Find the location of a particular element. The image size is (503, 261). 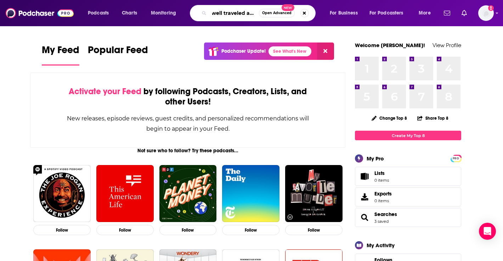

button: Show profile menu is located at coordinates (486, 13).